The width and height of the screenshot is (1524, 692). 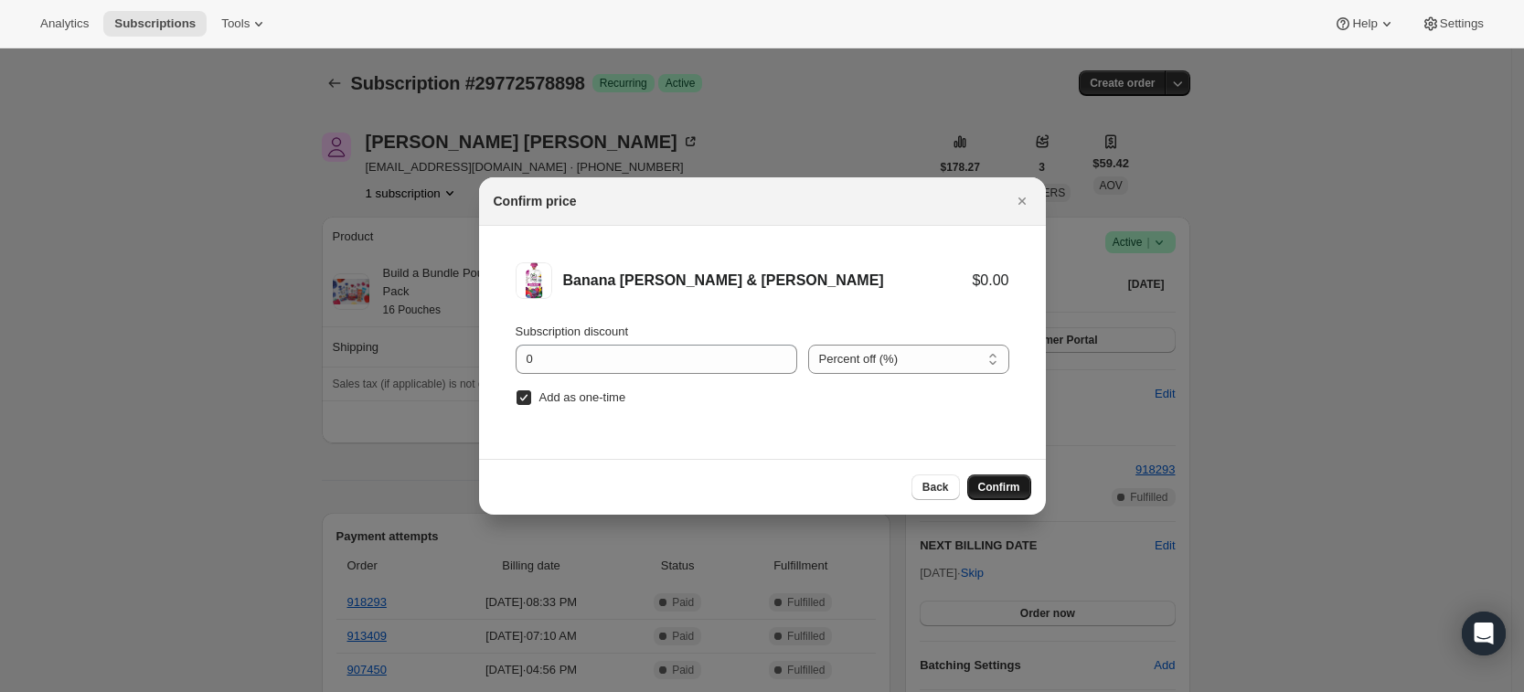 What do you see at coordinates (582, 397) in the screenshot?
I see `span: Add as one-time` at bounding box center [582, 397].